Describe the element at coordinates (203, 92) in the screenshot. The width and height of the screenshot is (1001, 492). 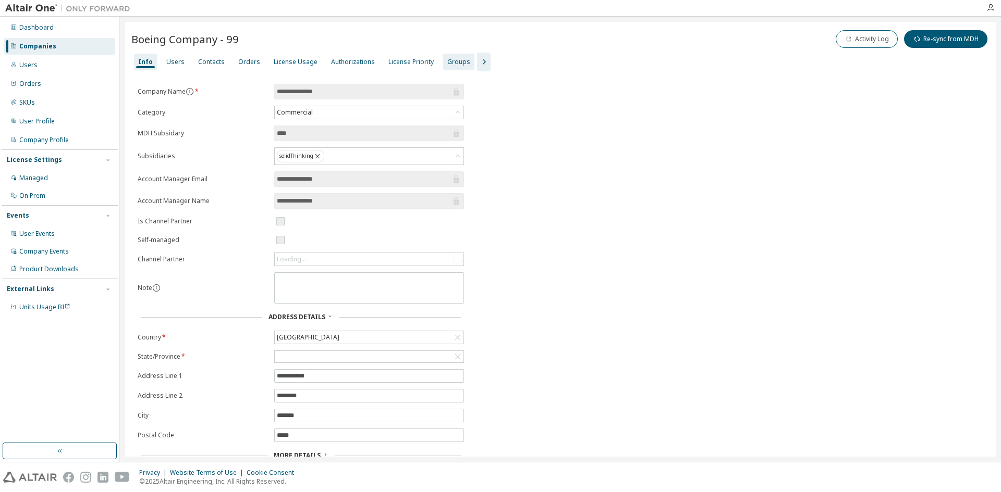
I see `label: Company Name` at that location.